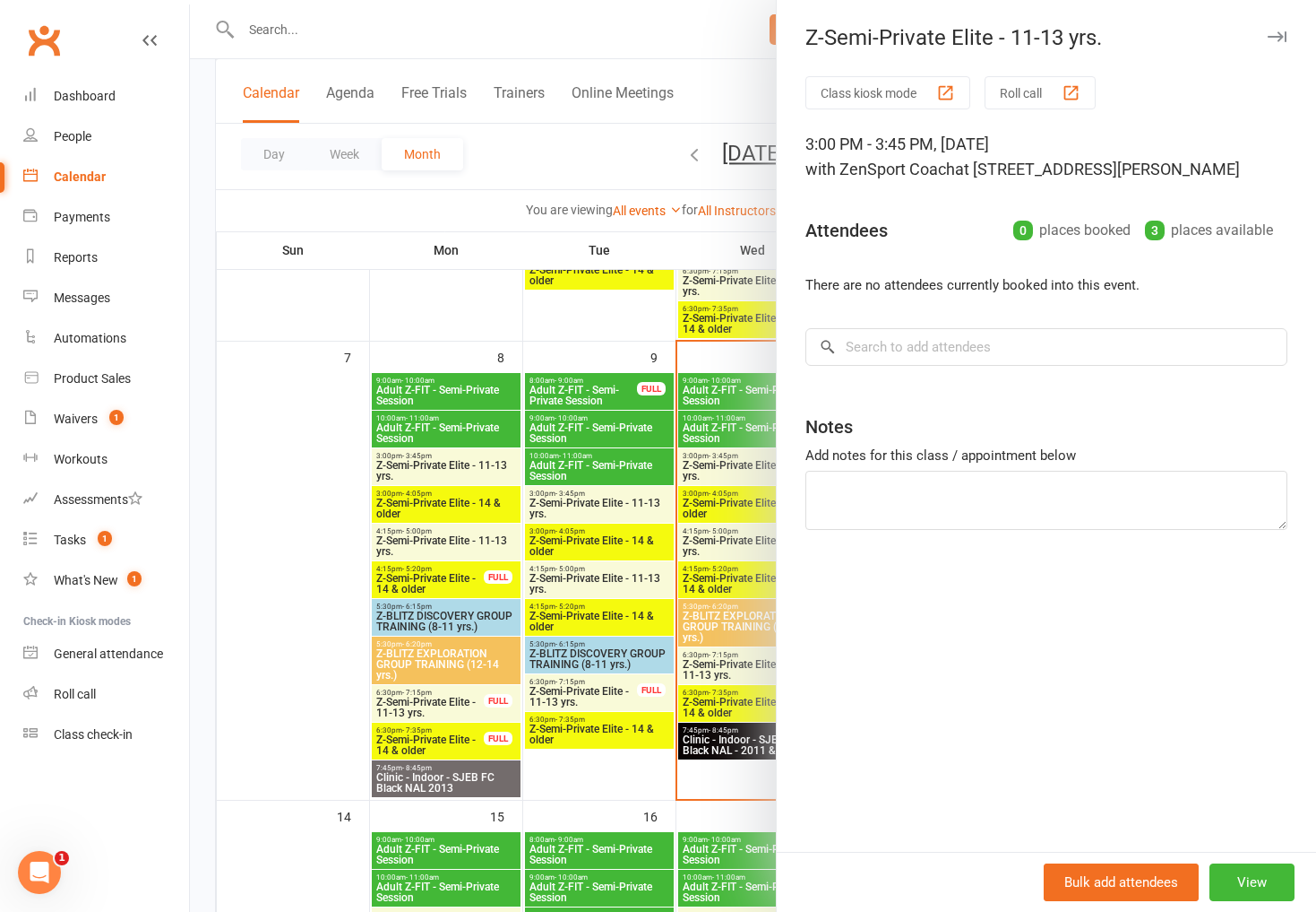 Image resolution: width=1316 pixels, height=912 pixels. I want to click on div: Add notes for this class / appointment below, so click(1046, 456).